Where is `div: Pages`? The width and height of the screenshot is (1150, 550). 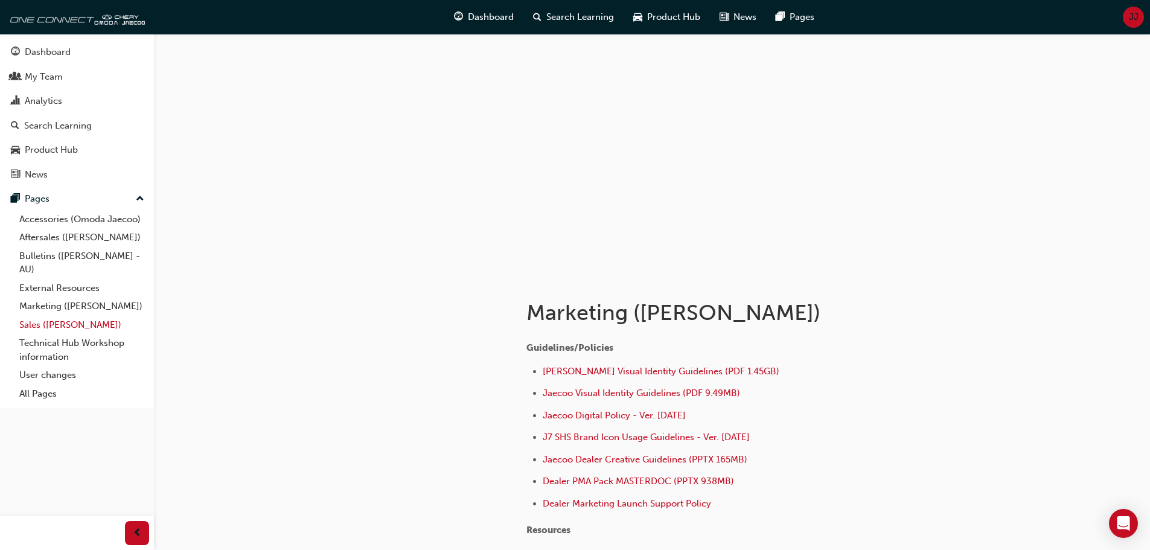
div: Pages is located at coordinates (37, 199).